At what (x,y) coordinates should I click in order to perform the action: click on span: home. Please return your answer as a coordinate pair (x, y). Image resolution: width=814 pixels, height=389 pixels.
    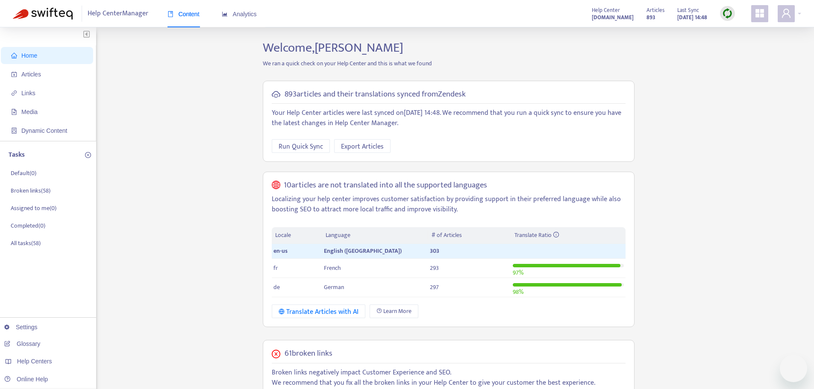
    Looking at the image, I should click on (14, 56).